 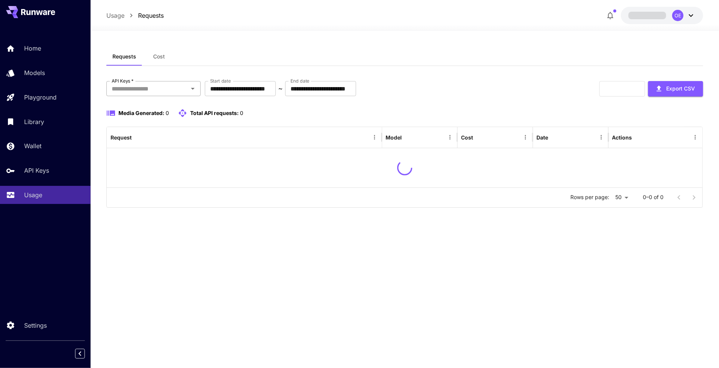 What do you see at coordinates (542, 137) in the screenshot?
I see `div: Date` at bounding box center [542, 137].